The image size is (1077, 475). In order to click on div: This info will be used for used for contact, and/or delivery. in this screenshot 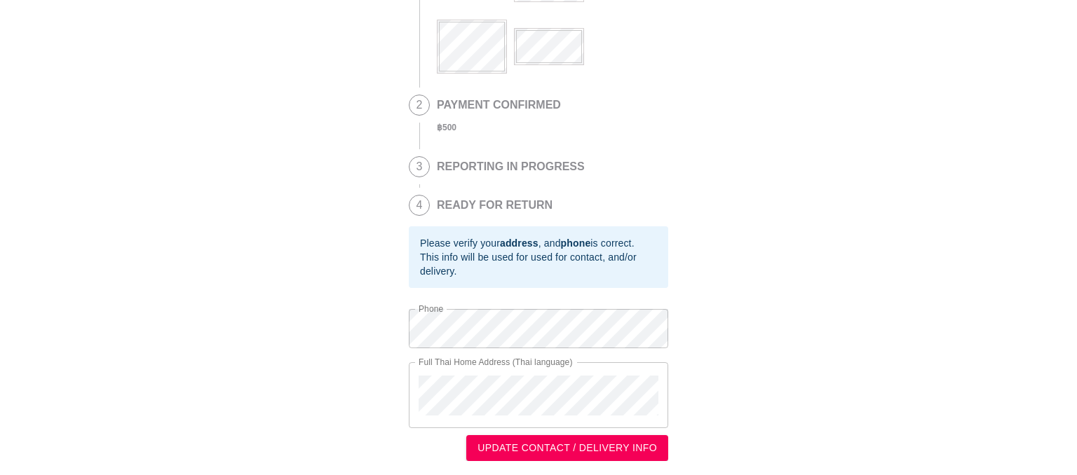, I will do `click(538, 264)`.